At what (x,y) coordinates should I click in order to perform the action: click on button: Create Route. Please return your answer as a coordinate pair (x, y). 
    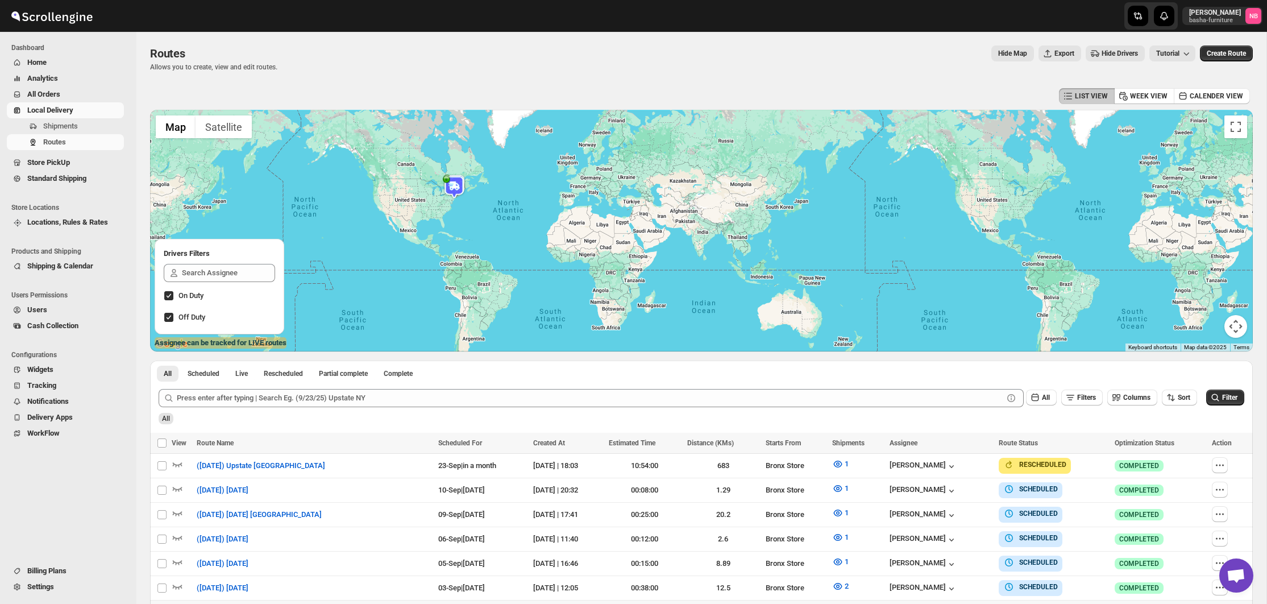
    Looking at the image, I should click on (1226, 53).